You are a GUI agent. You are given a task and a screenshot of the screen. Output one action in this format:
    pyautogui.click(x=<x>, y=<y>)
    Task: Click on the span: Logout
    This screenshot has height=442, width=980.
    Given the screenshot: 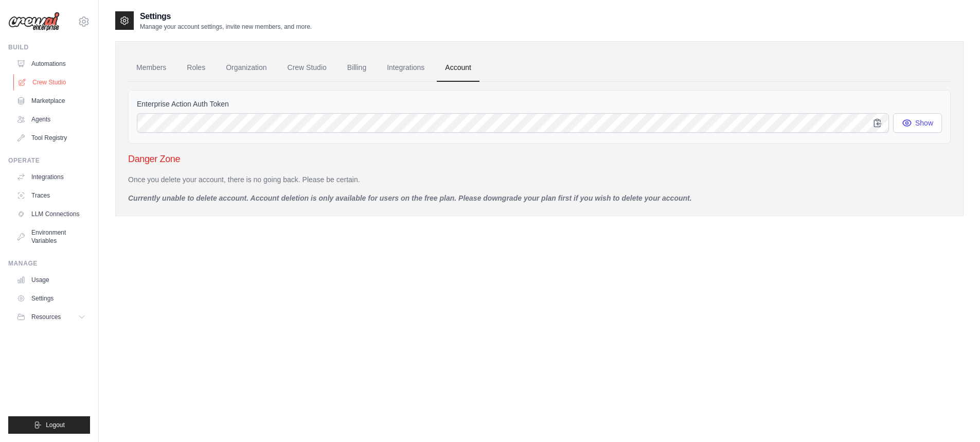 What is the action you would take?
    pyautogui.click(x=55, y=425)
    